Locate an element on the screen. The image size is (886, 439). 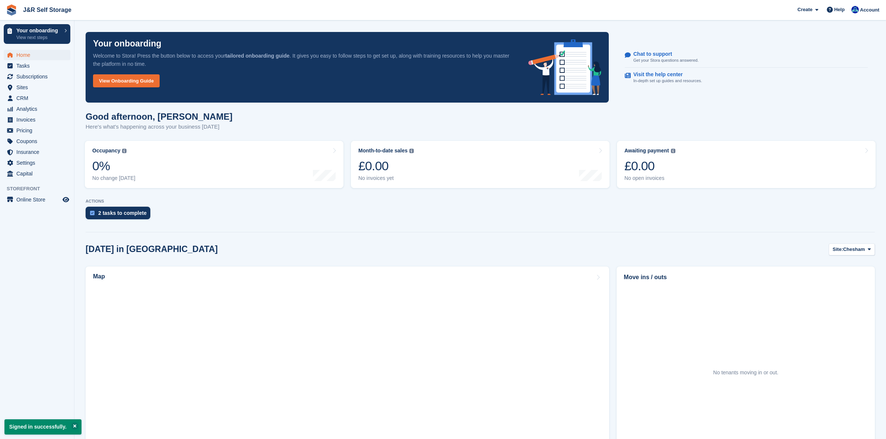
span: Subscriptions is located at coordinates (39, 77).